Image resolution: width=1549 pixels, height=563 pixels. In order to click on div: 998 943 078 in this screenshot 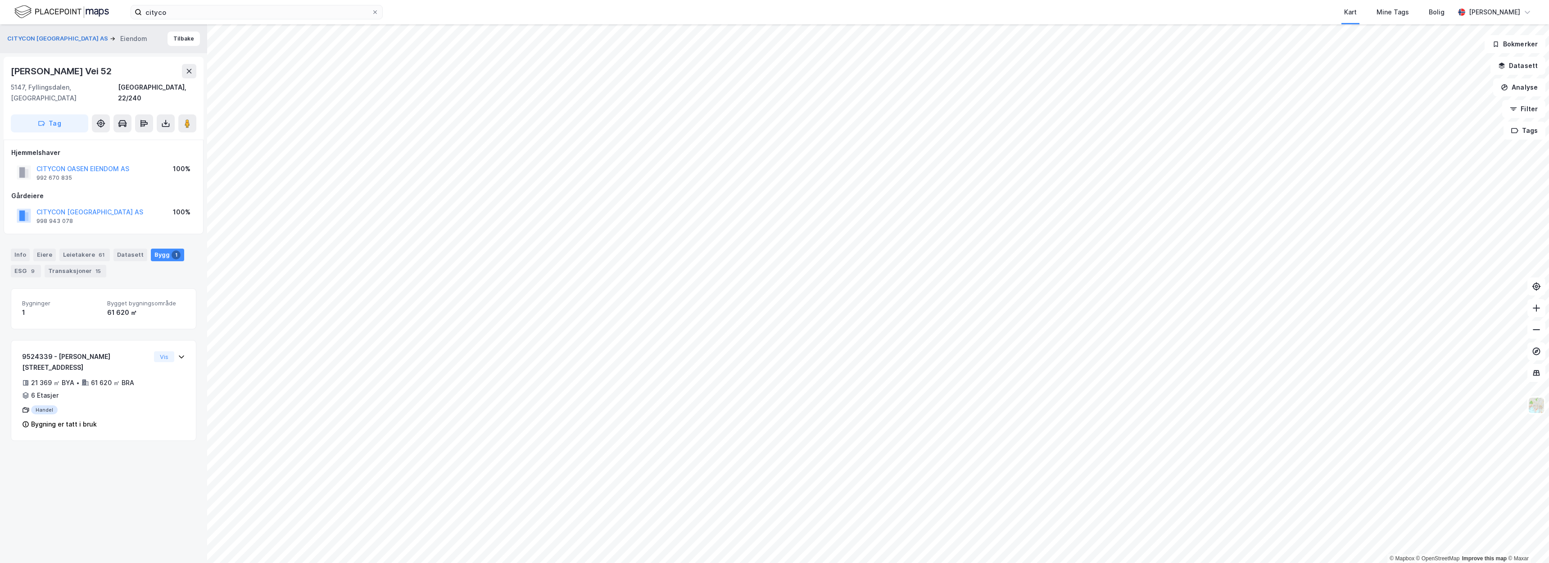, I will do `click(54, 221)`.